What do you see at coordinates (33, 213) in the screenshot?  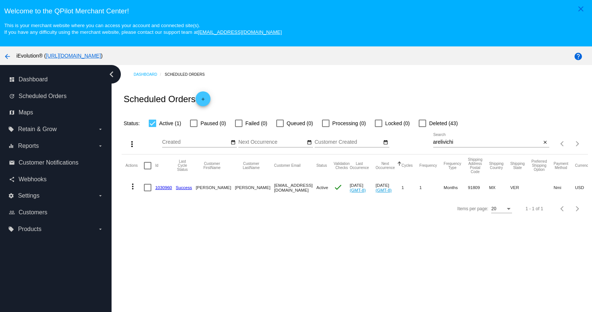 I see `span: Customers` at bounding box center [33, 213].